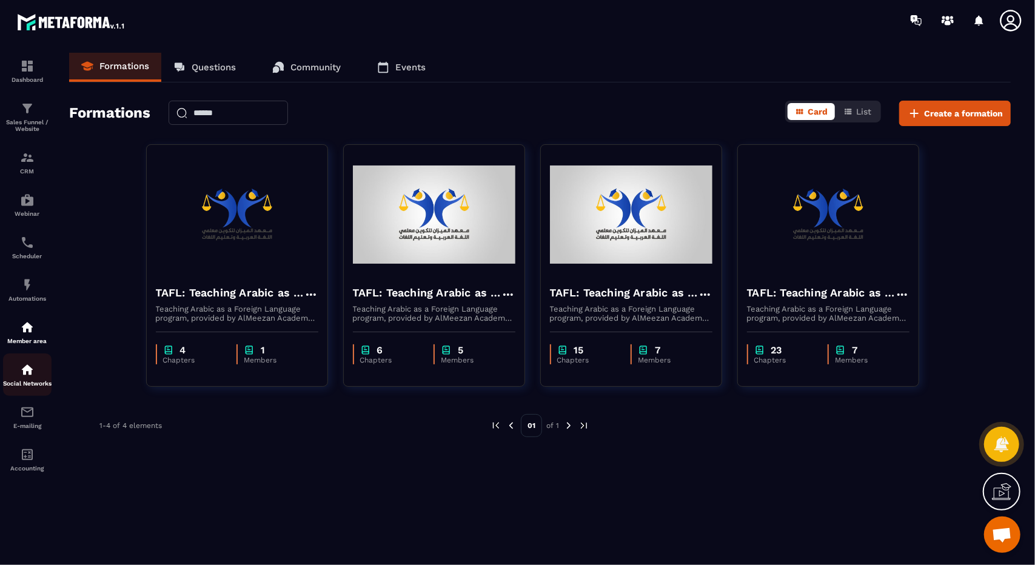  Describe the element at coordinates (27, 116) in the screenshot. I see `a: formationformationSales Funnel / Website` at that location.